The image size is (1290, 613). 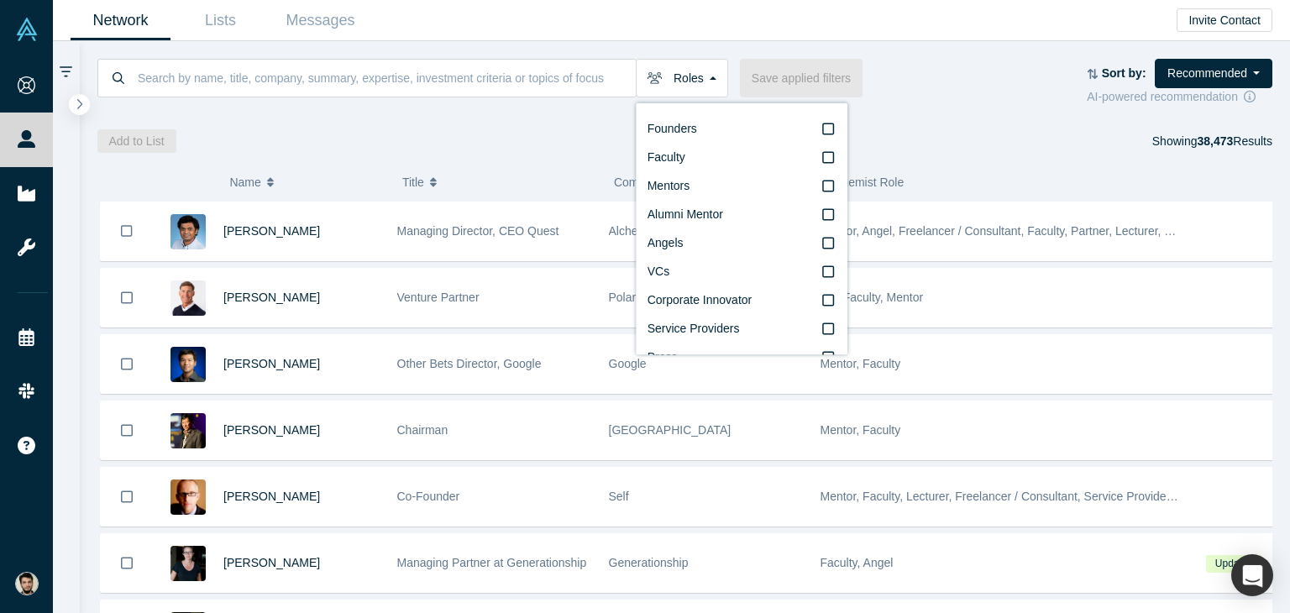 I want to click on img: Steven Kan's Profile Image, so click(x=188, y=364).